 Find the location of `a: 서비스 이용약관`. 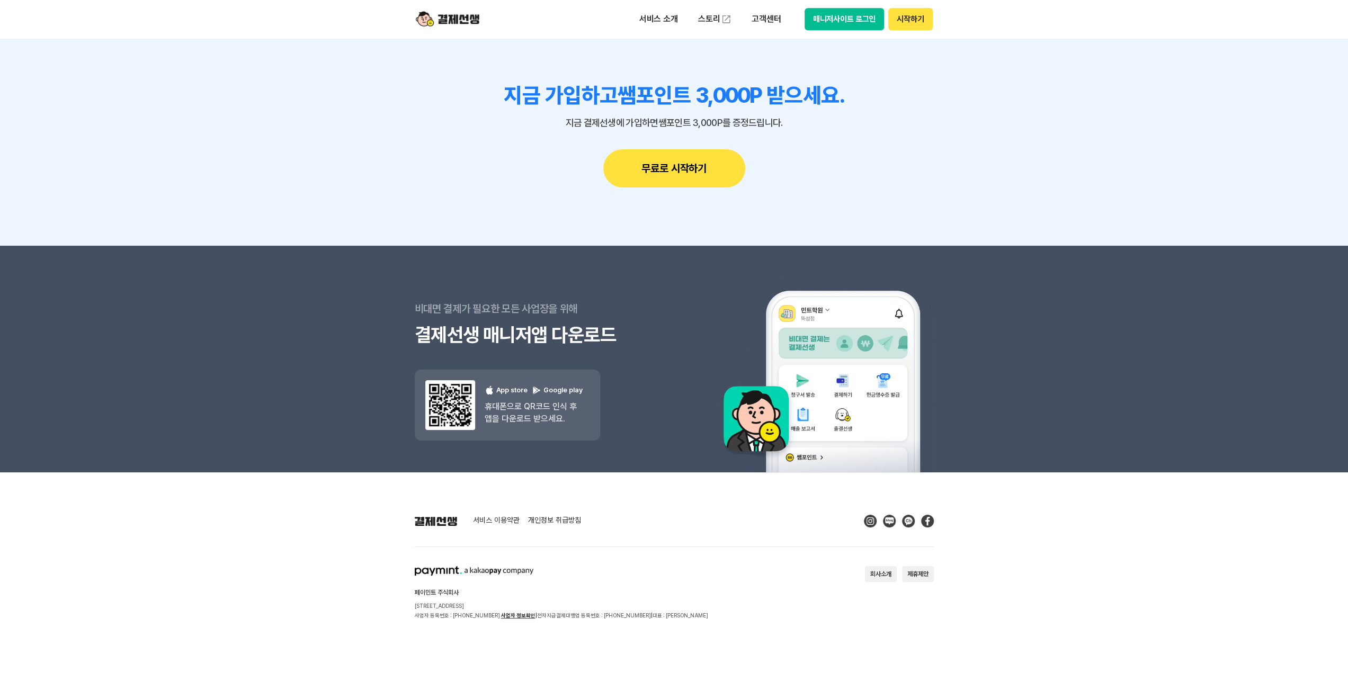

a: 서비스 이용약관 is located at coordinates (496, 521).